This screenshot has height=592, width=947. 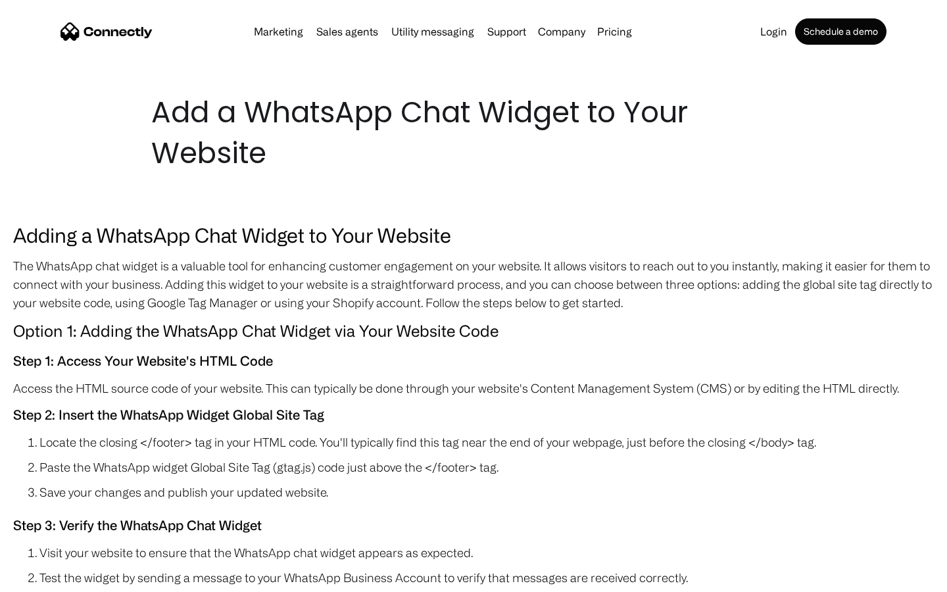 What do you see at coordinates (473, 284) in the screenshot?
I see `p: The WhatsApp chat widget is a valuable tool for enhancing customer engagement on your website. It...` at bounding box center [473, 284].